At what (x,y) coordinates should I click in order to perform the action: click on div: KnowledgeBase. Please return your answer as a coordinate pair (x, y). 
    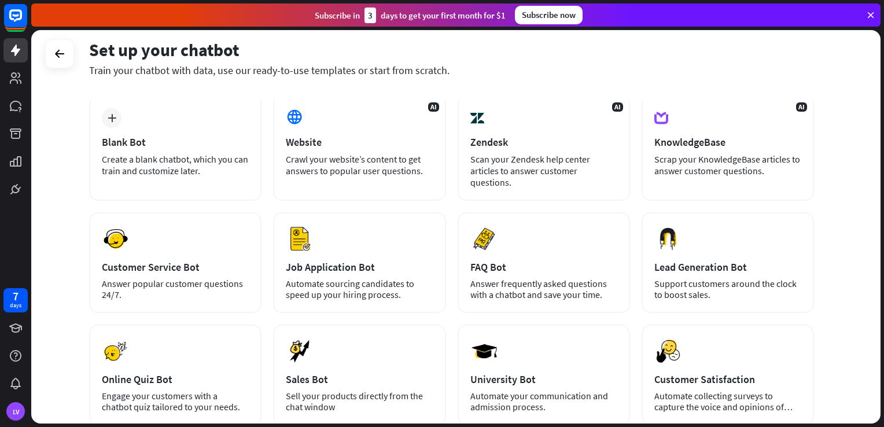
    Looking at the image, I should click on (728, 142).